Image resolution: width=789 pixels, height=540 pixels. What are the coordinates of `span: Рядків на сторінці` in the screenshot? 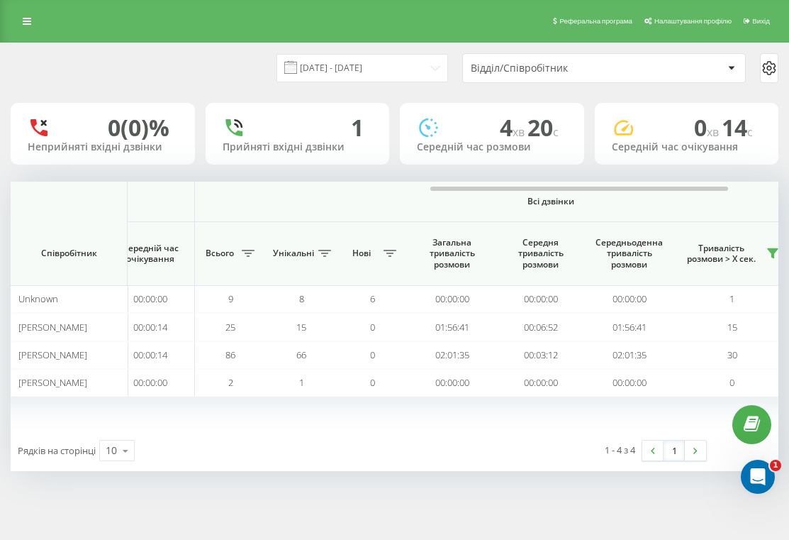 It's located at (57, 450).